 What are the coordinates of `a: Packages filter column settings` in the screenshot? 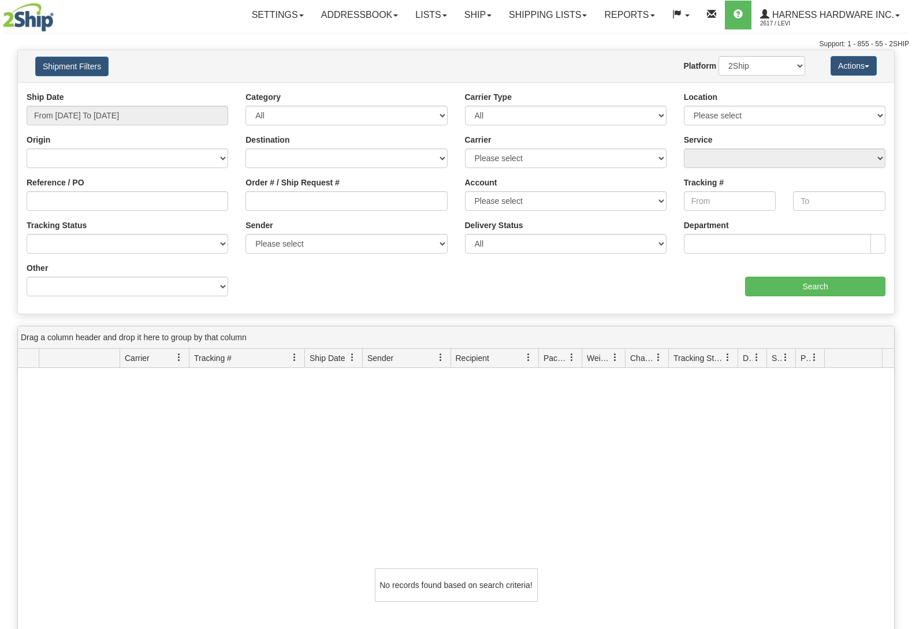 It's located at (572, 357).